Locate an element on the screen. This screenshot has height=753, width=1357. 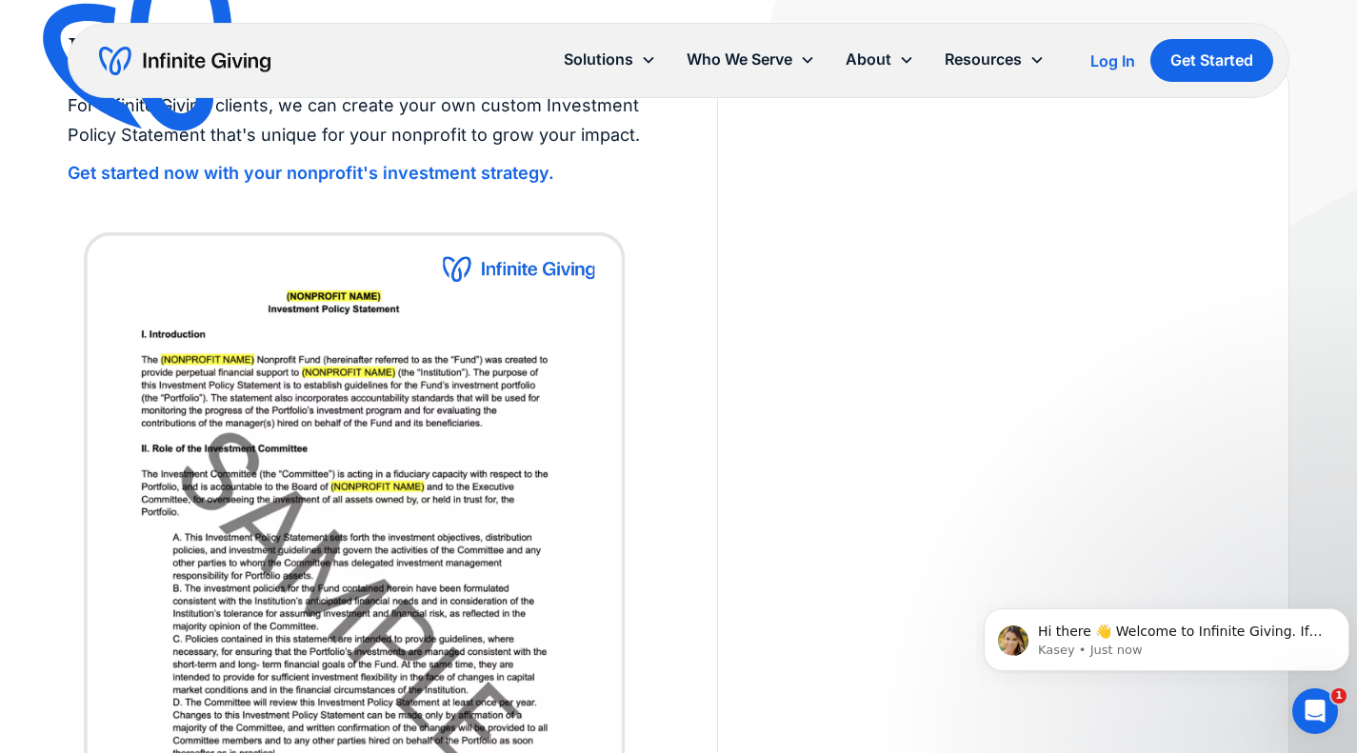
div: message notification from Kasey, Just now. Hi there 👋 Welcome to Infinite Giving. If you have any... is located at coordinates (190, 71).